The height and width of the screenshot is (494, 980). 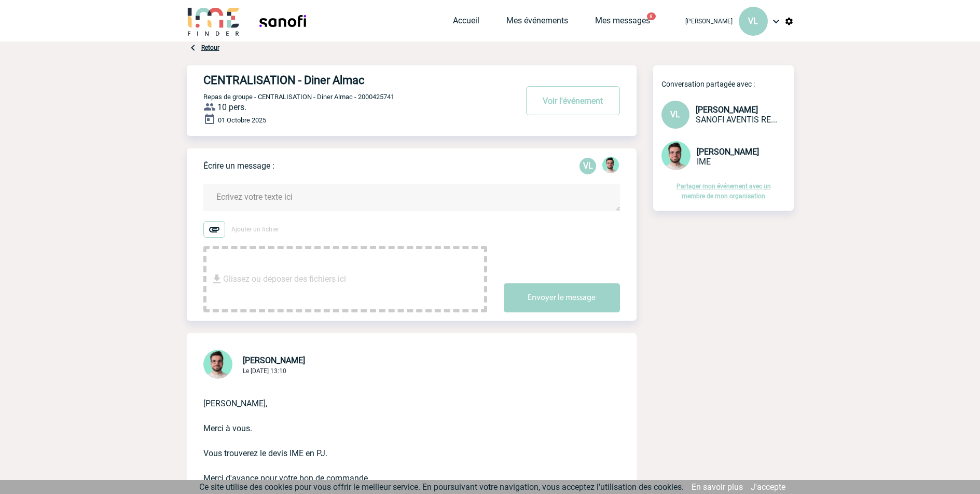 I want to click on div: Valérie LOURS, so click(x=588, y=166).